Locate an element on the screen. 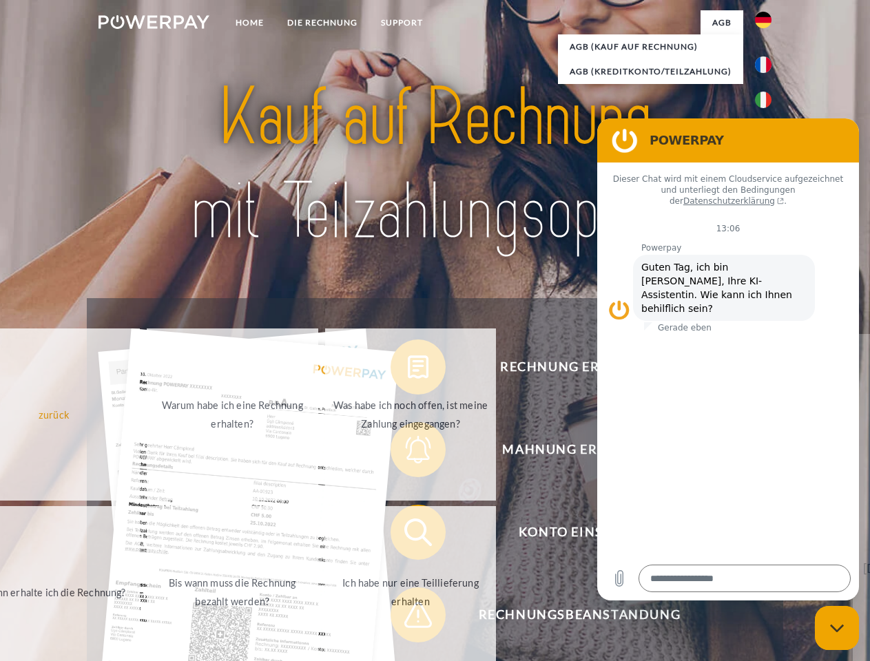 This screenshot has height=661, width=870. div: Warum habe ich eine Rechnung erhalten? is located at coordinates (232, 414).